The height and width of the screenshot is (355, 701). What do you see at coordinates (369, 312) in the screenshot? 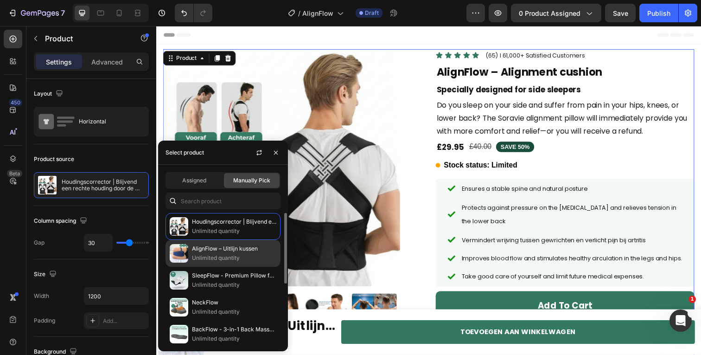
I see `strong: TOEVOEGEN AAN WINKELWAGEN` at bounding box center [369, 312].